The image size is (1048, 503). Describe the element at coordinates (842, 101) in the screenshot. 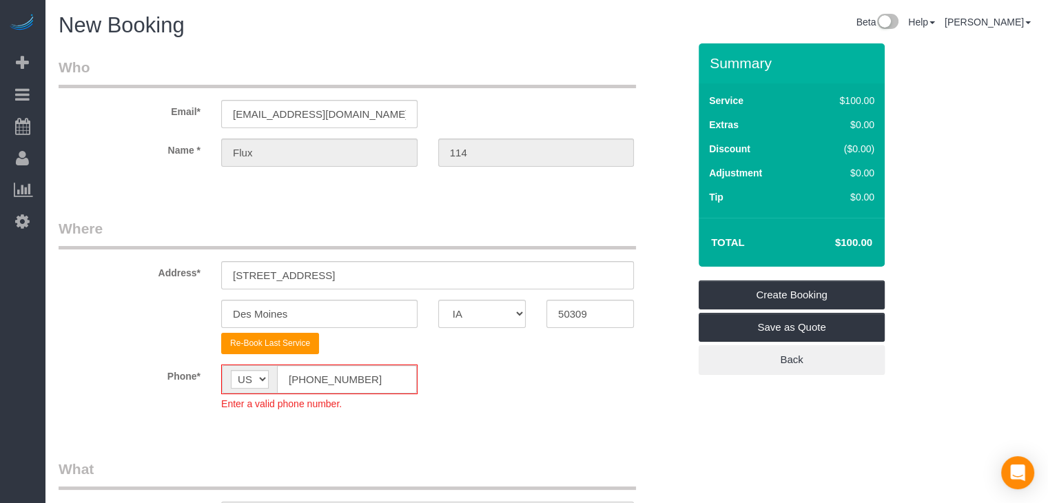

I see `div: $100.00` at that location.